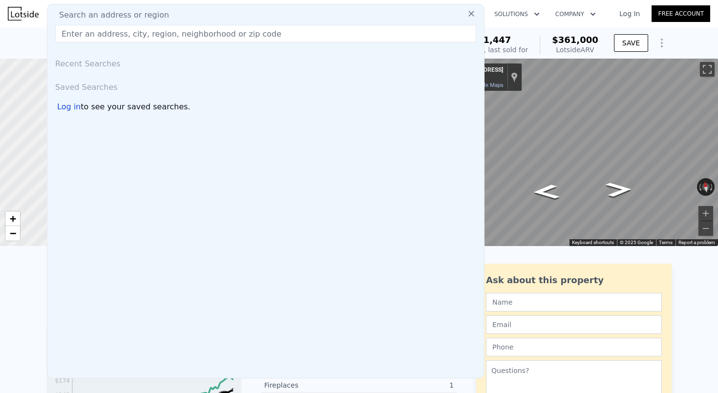 The image size is (718, 393). Describe the element at coordinates (69, 107) in the screenshot. I see `div: Log in` at that location.